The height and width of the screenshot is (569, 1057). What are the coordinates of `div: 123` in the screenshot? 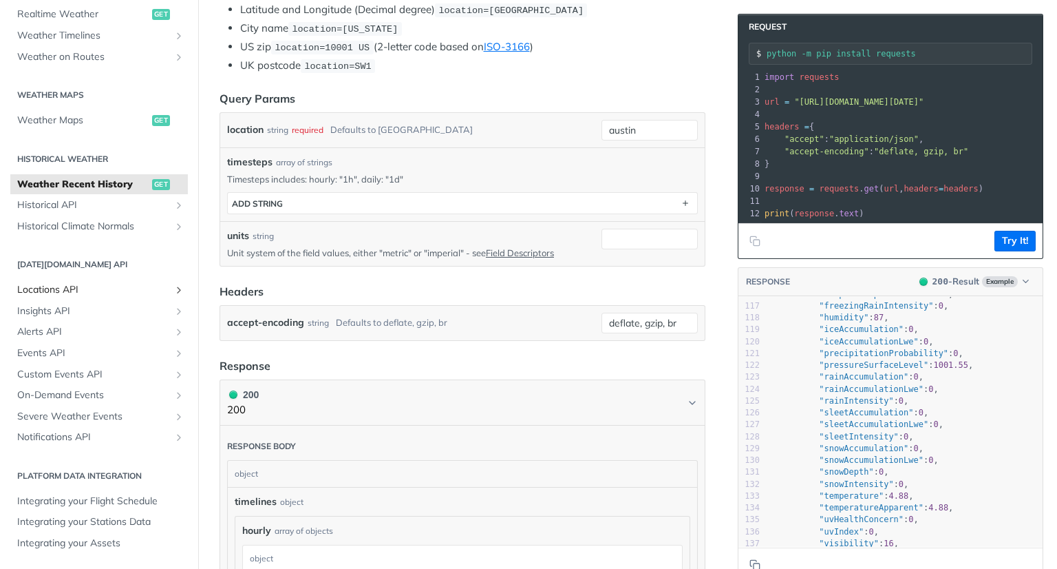 It's located at (749, 377).